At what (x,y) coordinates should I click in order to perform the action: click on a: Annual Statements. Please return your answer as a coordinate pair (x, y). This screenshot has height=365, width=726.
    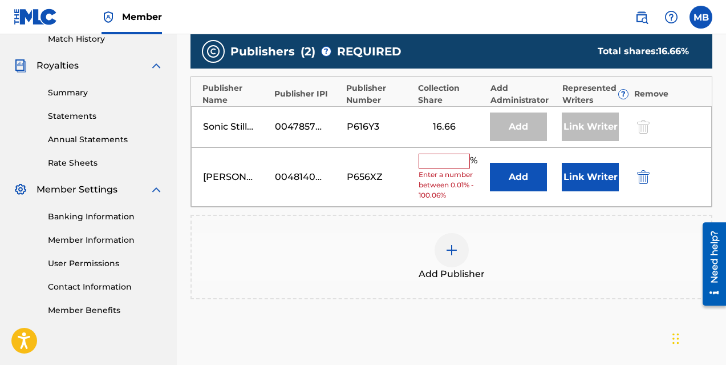
    Looking at the image, I should click on (106, 139).